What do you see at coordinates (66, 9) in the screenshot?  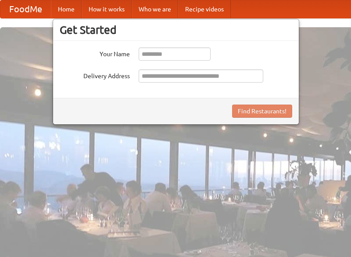 I see `a: Home` at bounding box center [66, 9].